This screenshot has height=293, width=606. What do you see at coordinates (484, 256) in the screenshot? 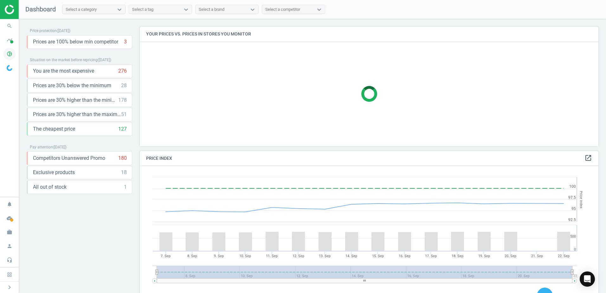
I see `tspan: 19. Sep` at bounding box center [484, 256].